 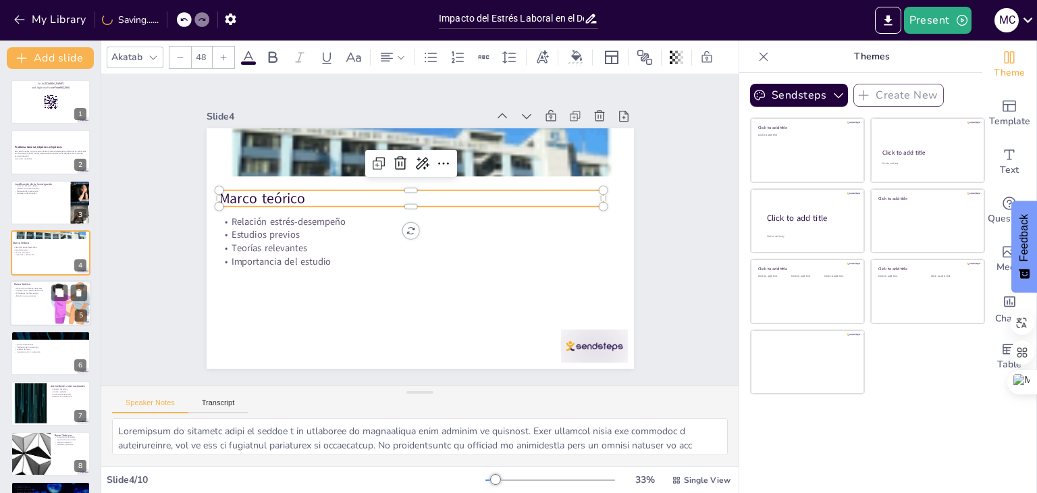 What do you see at coordinates (1009, 73) in the screenshot?
I see `span: Theme` at bounding box center [1009, 73].